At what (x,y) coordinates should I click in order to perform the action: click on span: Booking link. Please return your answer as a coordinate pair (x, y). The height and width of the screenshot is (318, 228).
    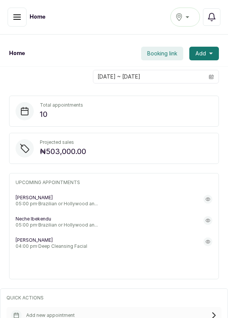
    Looking at the image, I should click on (162, 53).